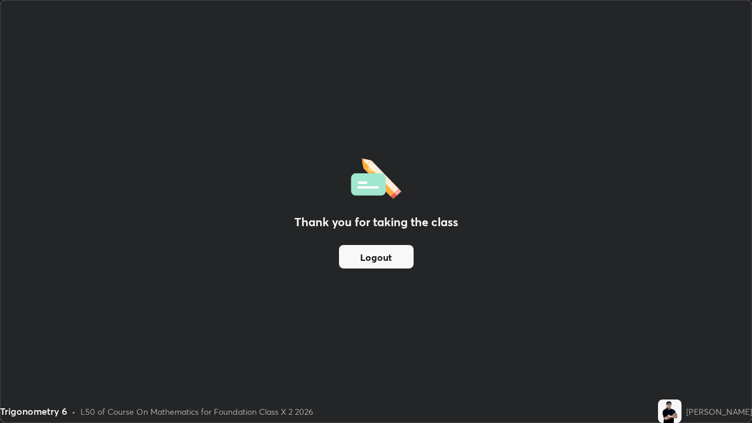 This screenshot has height=423, width=752. What do you see at coordinates (670, 411) in the screenshot?
I see `img: deab58f019554190b94dbb1f509c7ae8.jpg` at bounding box center [670, 411].